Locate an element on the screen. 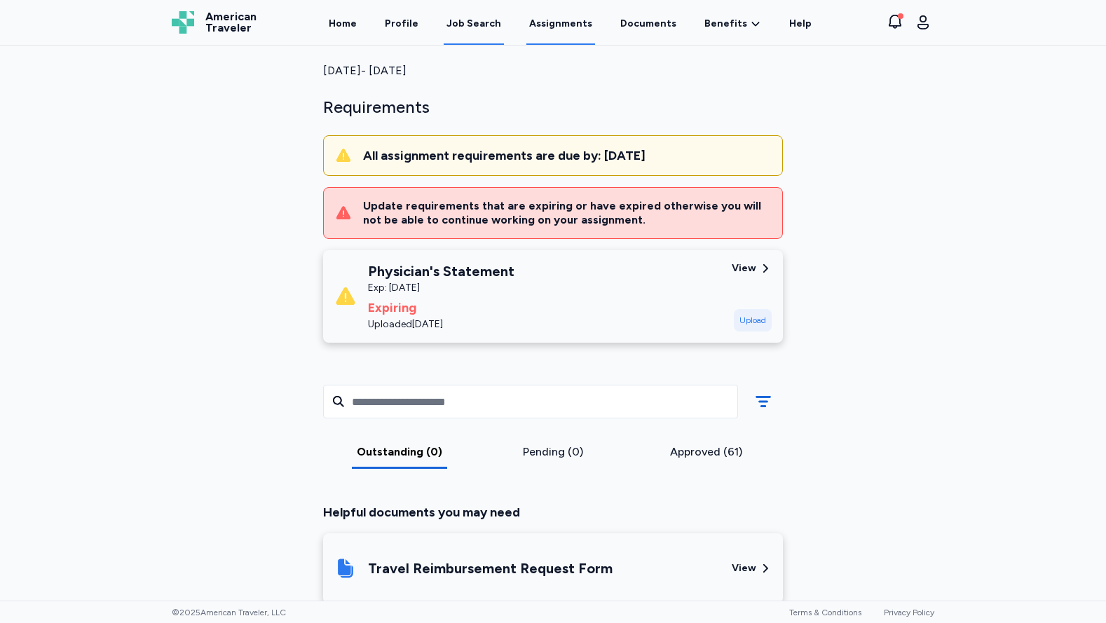 The width and height of the screenshot is (1106, 623). div: Expiring is located at coordinates (441, 308).